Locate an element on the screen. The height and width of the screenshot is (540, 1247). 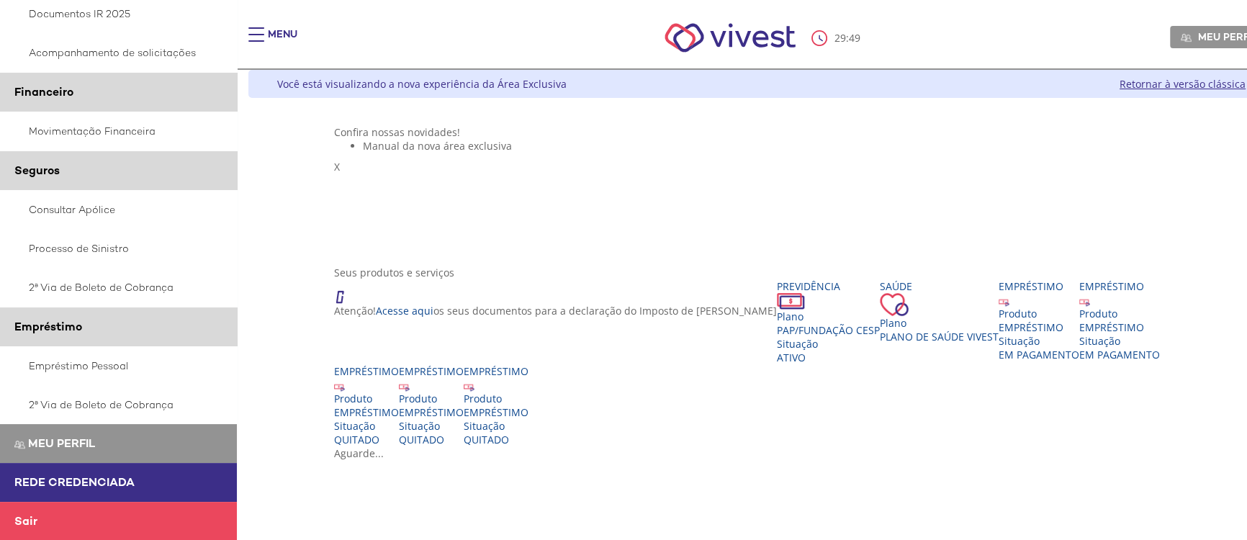
div: Confira nossas novidades! is located at coordinates (762, 132).